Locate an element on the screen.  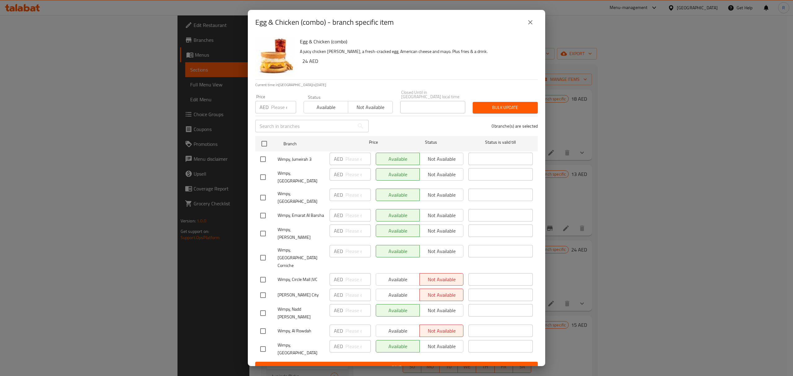
input: Search in branches is located at coordinates (305, 126).